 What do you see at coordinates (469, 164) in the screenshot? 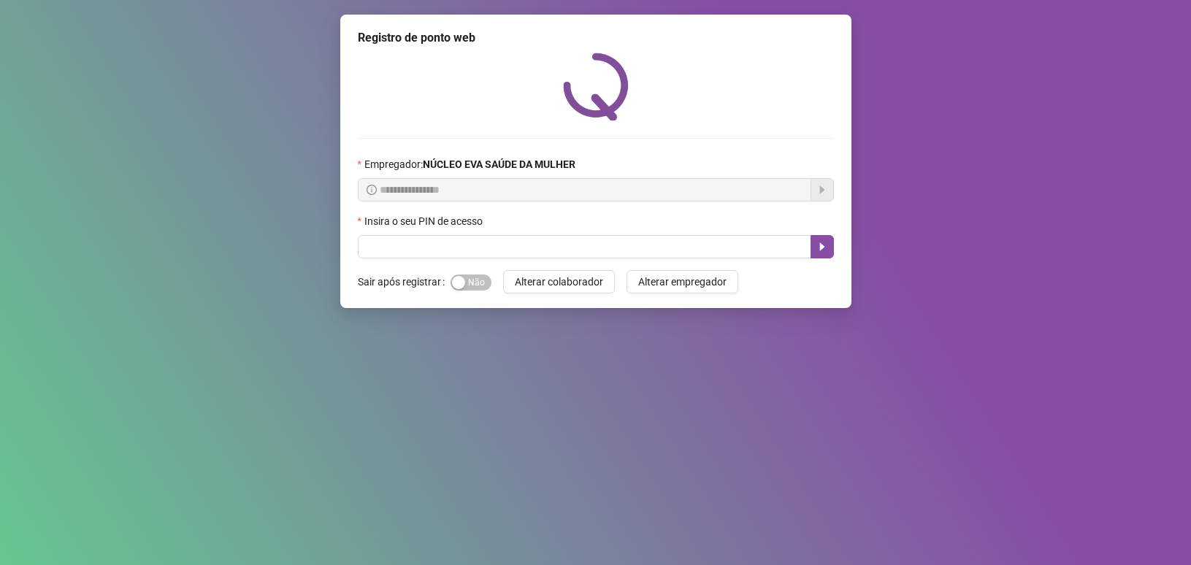
I see `span: Empregador :` at bounding box center [469, 164].